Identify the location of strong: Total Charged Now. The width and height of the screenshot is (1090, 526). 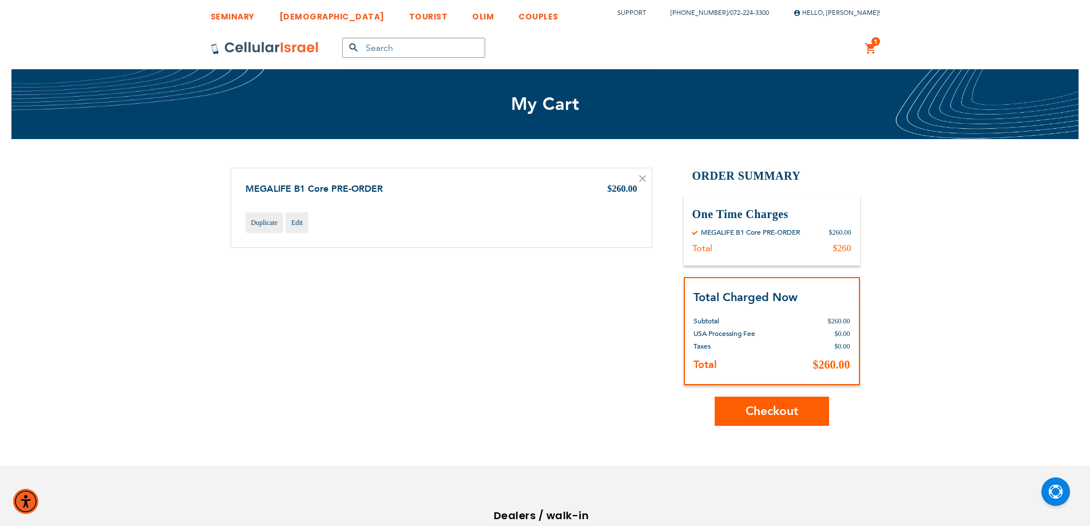
(745, 297).